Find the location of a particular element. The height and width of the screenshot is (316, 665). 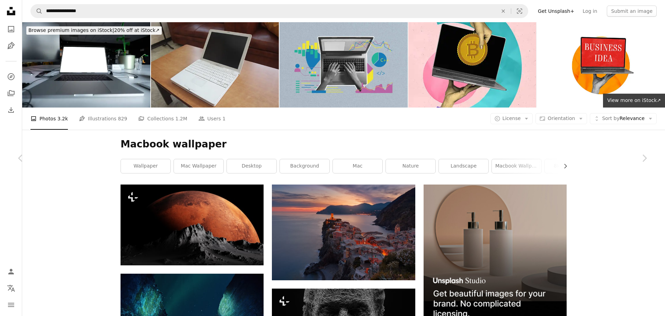

a: desktop is located at coordinates (251, 166).